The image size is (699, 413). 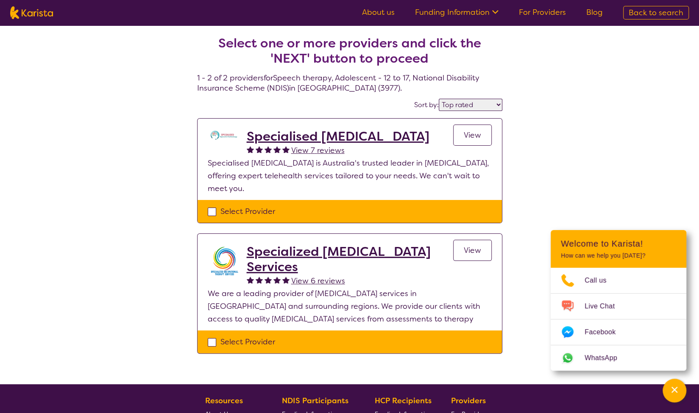 What do you see at coordinates (601, 281) in the screenshot?
I see `span: Call us` at bounding box center [601, 281].